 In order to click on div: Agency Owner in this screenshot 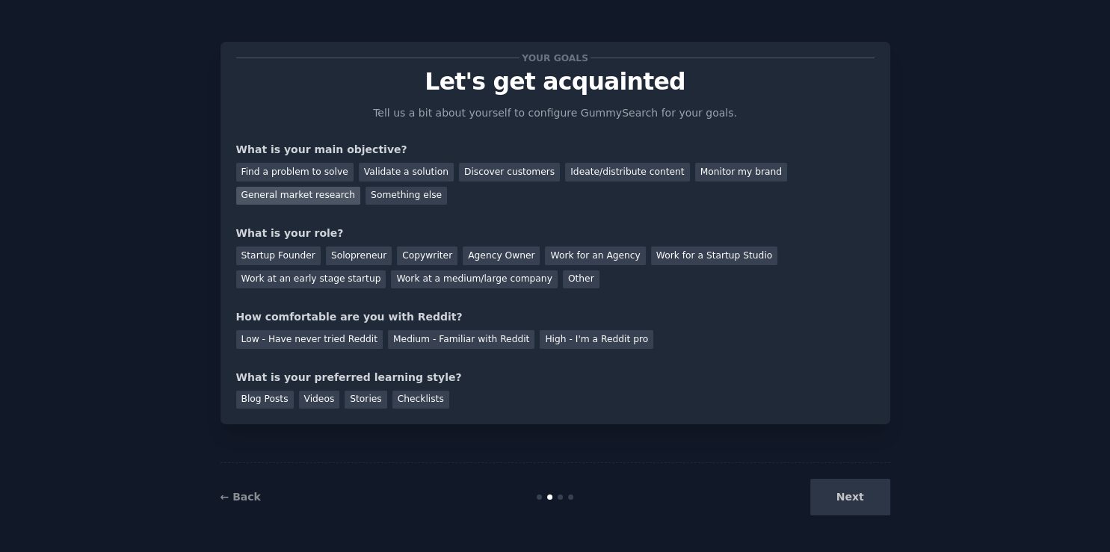, I will do `click(501, 256)`.